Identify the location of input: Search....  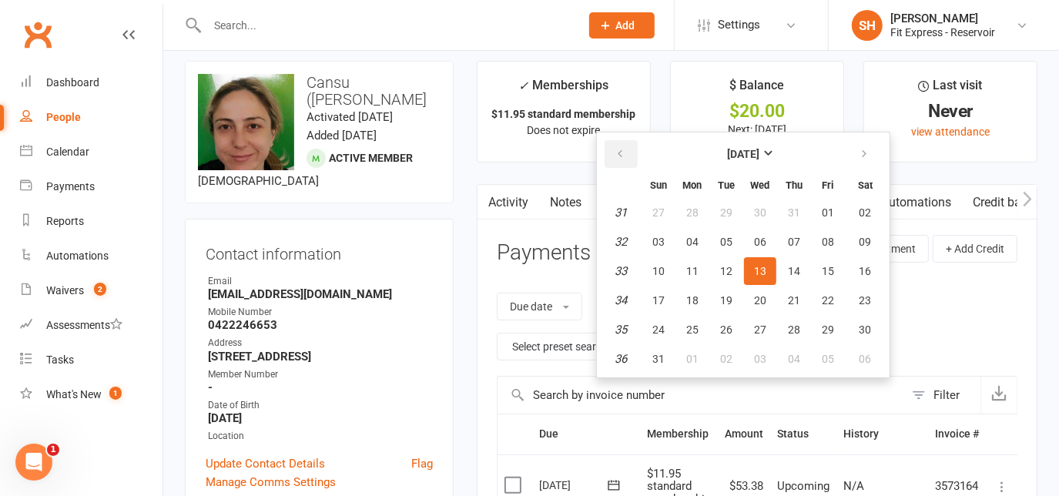
(386, 25).